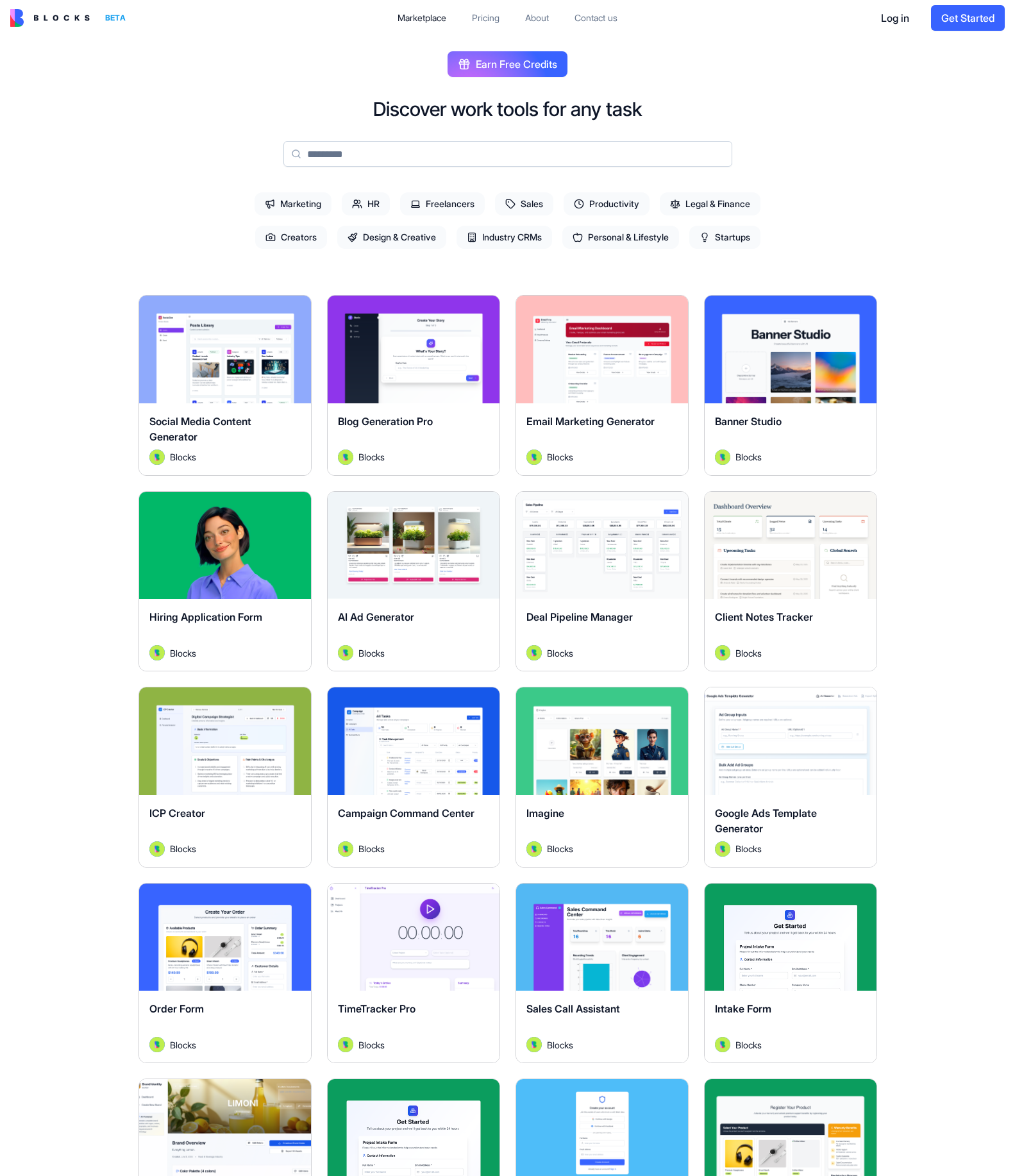 This screenshot has height=1176, width=1015. What do you see at coordinates (791, 581) in the screenshot?
I see `a: Client Notes TrackerAvatarBlocks` at bounding box center [791, 581].